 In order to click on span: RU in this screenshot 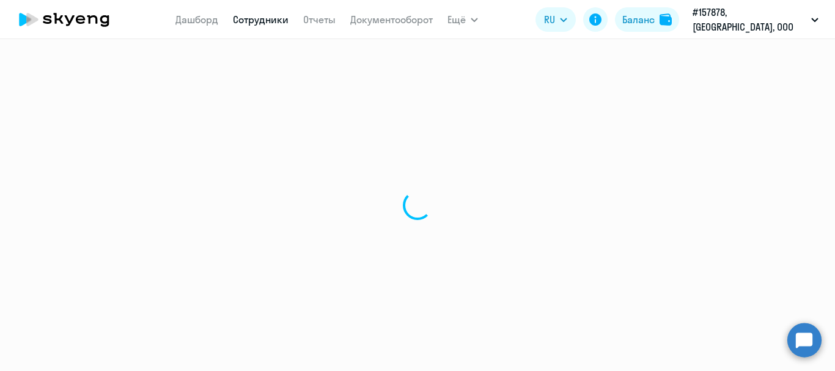, I will do `click(549, 20)`.